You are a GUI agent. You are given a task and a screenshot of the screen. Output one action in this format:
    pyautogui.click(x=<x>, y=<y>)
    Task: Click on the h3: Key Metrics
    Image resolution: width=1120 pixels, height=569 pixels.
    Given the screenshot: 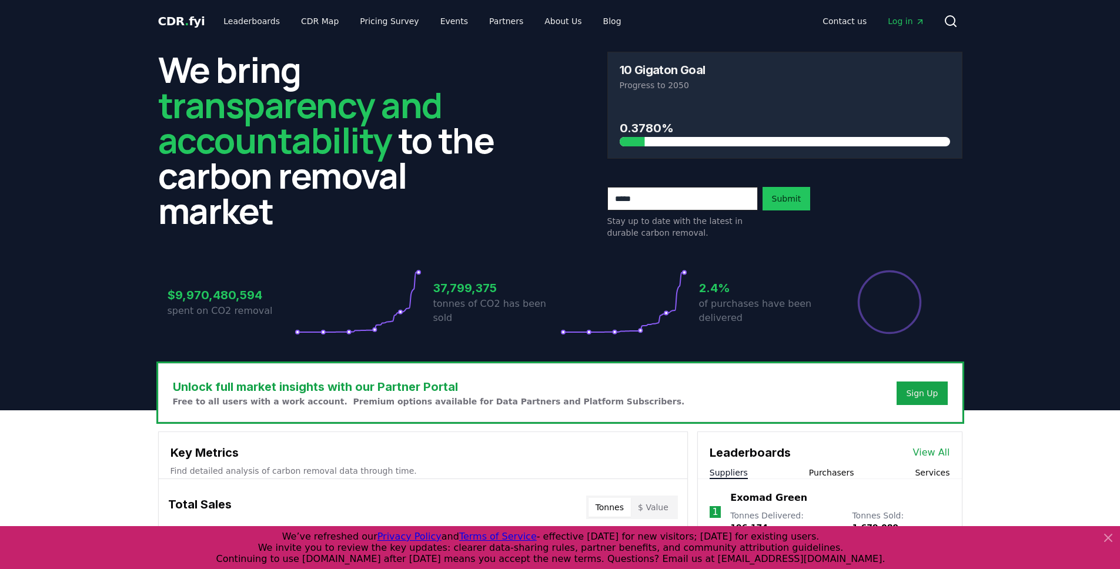 What is the action you would take?
    pyautogui.click(x=423, y=453)
    